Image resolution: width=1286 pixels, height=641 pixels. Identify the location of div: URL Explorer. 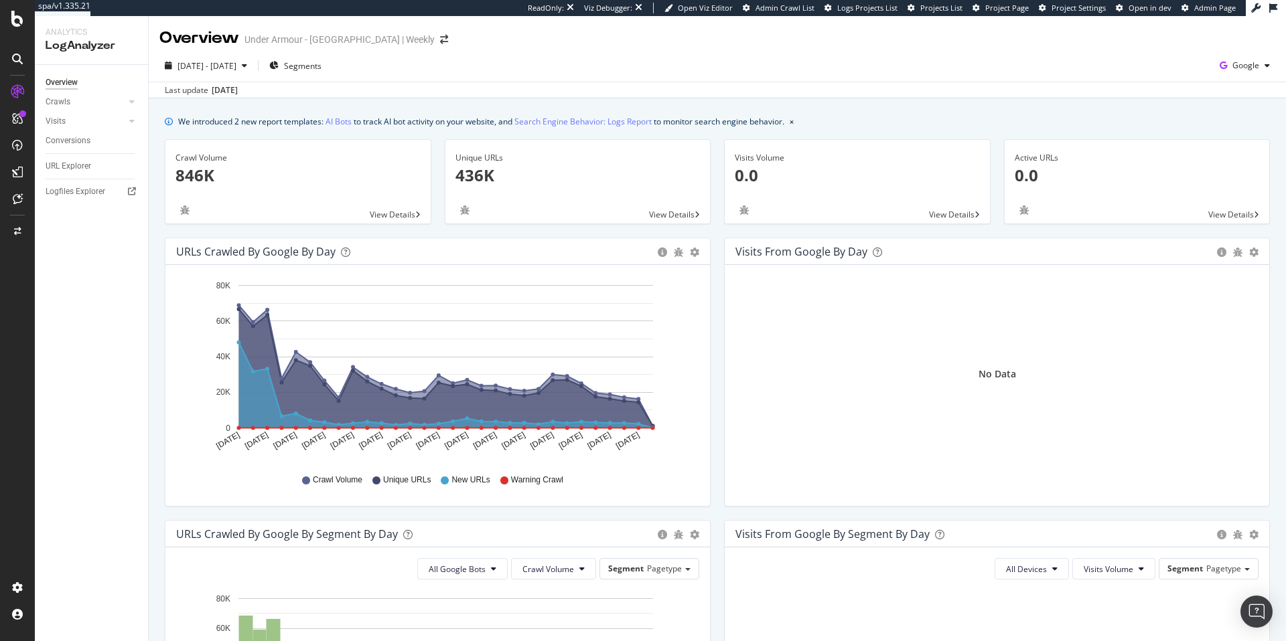
(68, 166).